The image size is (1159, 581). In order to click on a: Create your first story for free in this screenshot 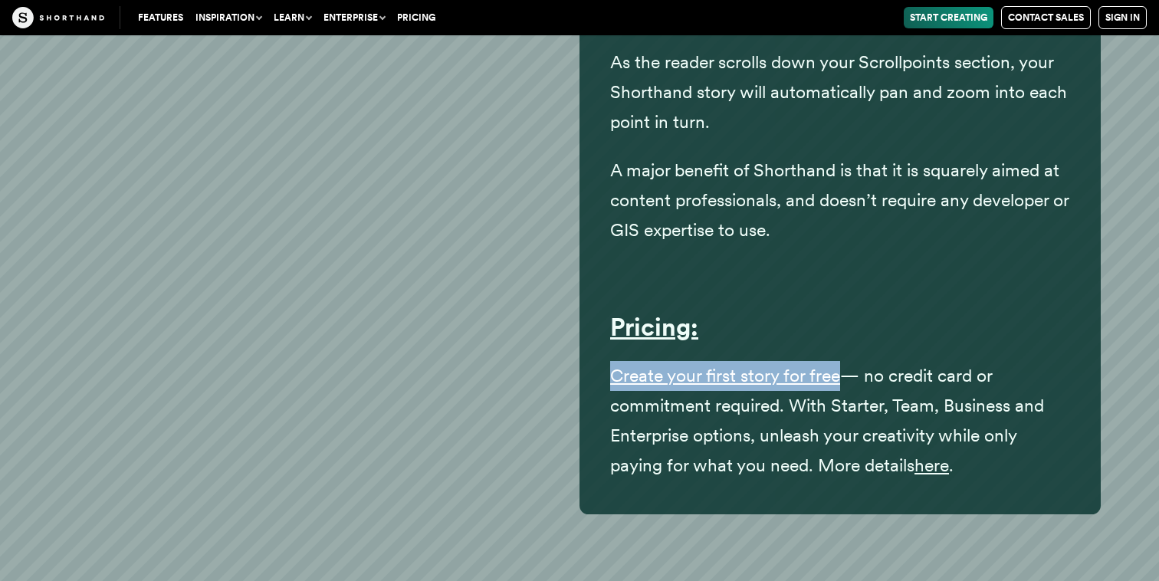, I will do `click(725, 376)`.